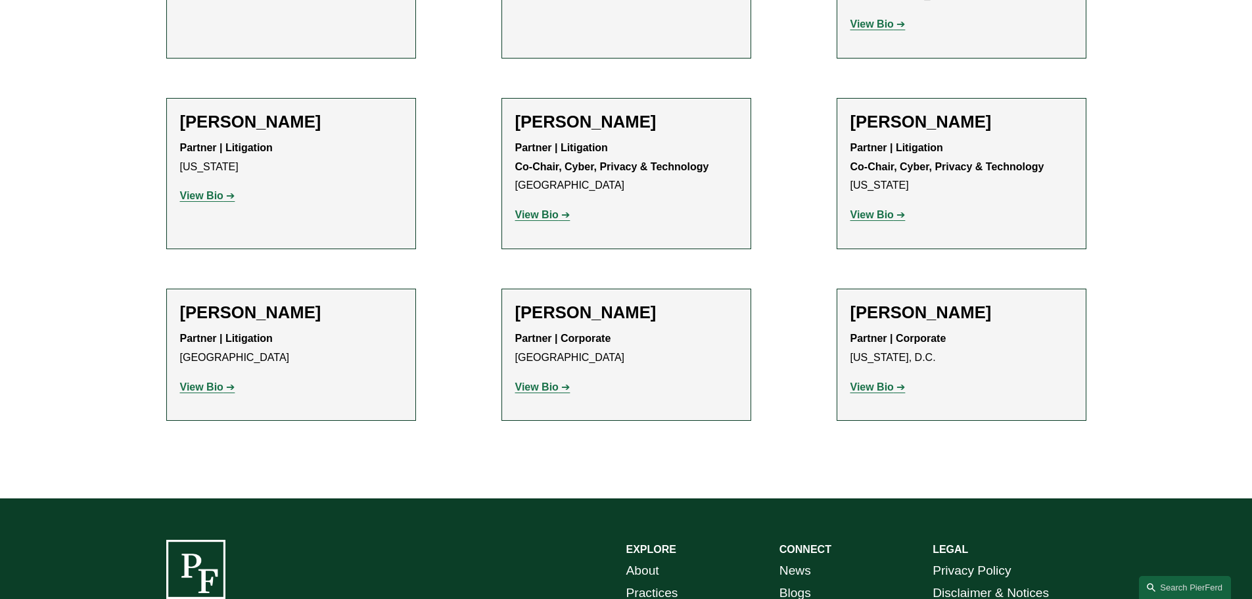 The height and width of the screenshot is (599, 1252). What do you see at coordinates (950, 549) in the screenshot?
I see `strong: LEGAL` at bounding box center [950, 549].